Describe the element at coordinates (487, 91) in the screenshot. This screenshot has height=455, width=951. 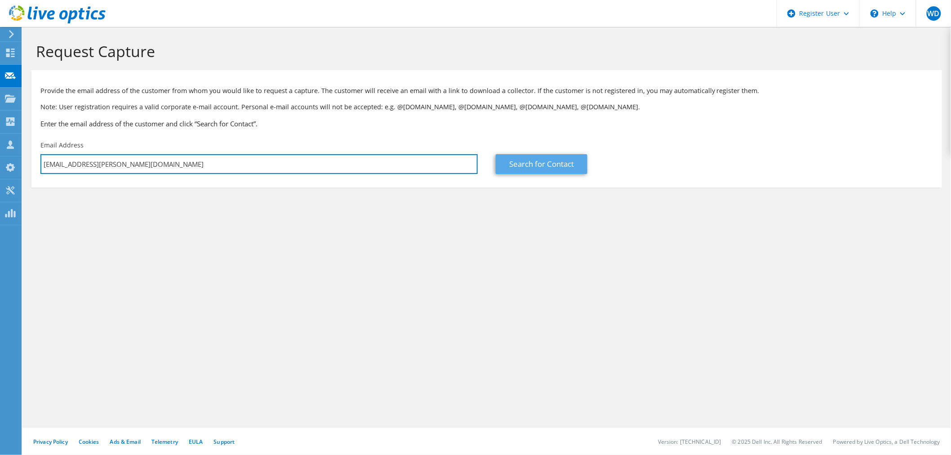
I see `p: Provide the email address of the customer from whom you would like to request a capture. The cust...` at that location.